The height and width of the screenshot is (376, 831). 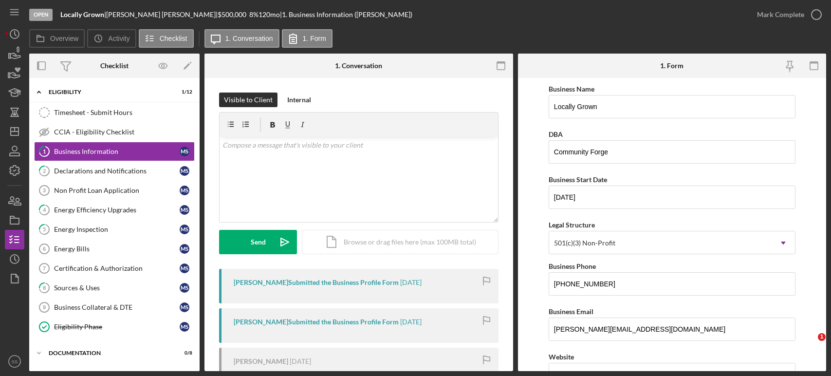 I want to click on div: Business Information, so click(x=117, y=151).